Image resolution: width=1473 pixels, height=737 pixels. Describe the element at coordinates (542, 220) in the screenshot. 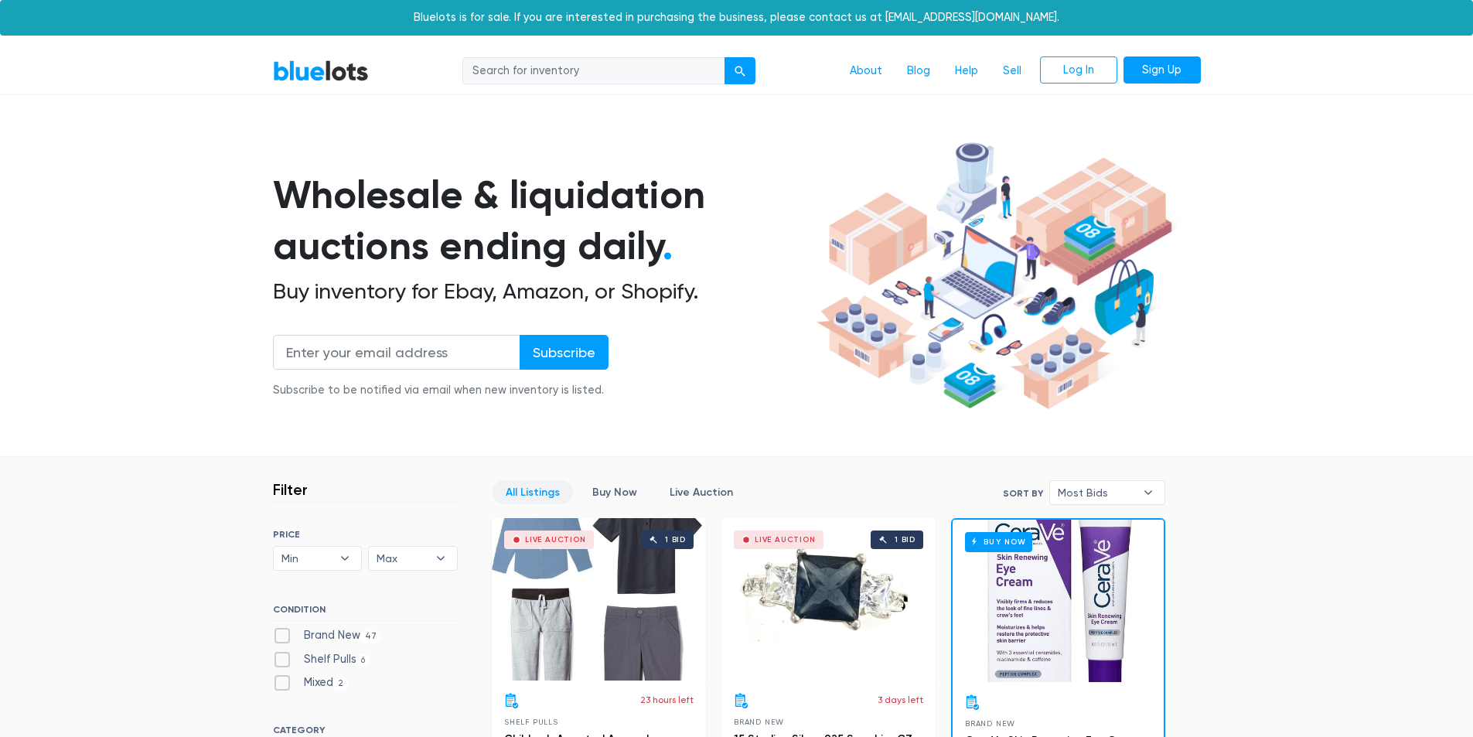

I see `h1: Wholesale & liquidation auctions ending daily` at that location.